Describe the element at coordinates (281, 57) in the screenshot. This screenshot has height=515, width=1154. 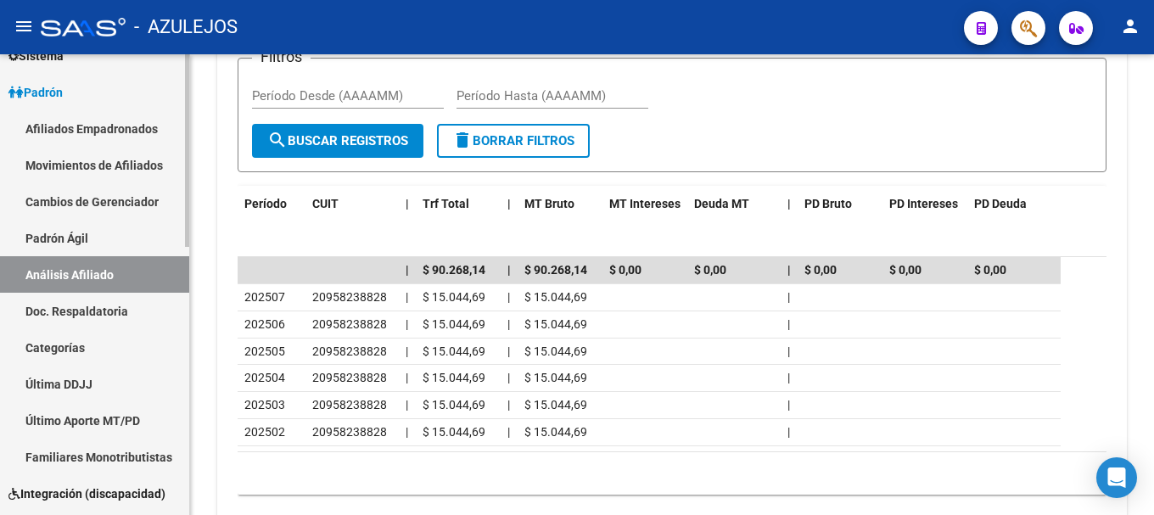
I see `h3: Filtros` at that location.